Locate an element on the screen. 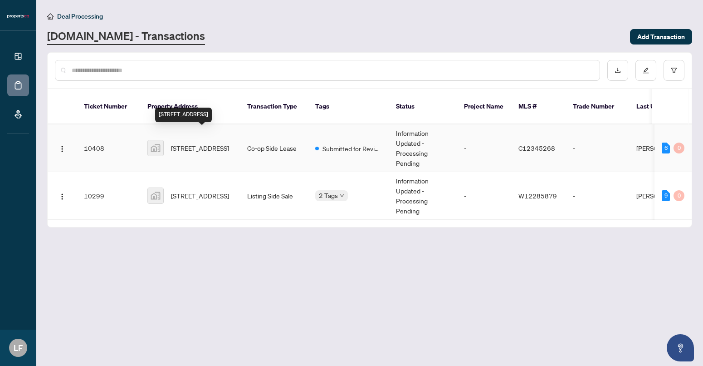 Image resolution: width=703 pixels, height=366 pixels. th: MLS # is located at coordinates (538, 107).